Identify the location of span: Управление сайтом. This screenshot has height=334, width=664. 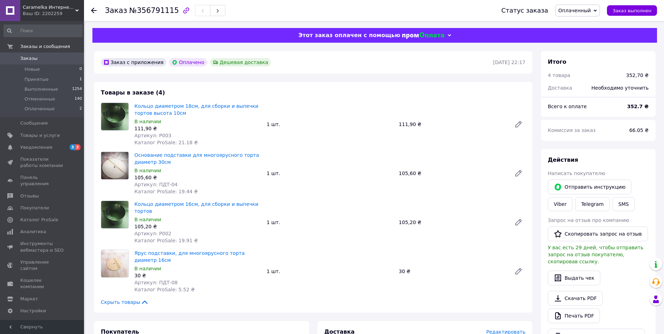
(42, 265).